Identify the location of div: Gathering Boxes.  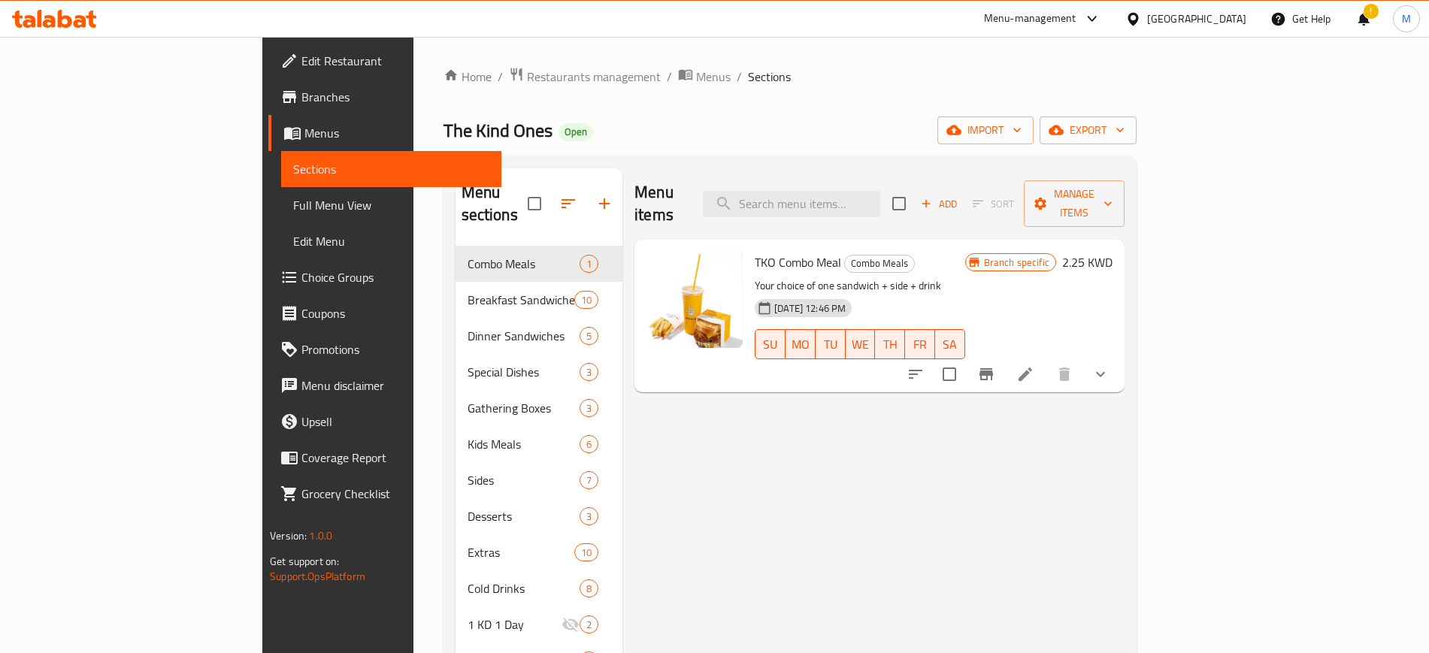
(523, 408).